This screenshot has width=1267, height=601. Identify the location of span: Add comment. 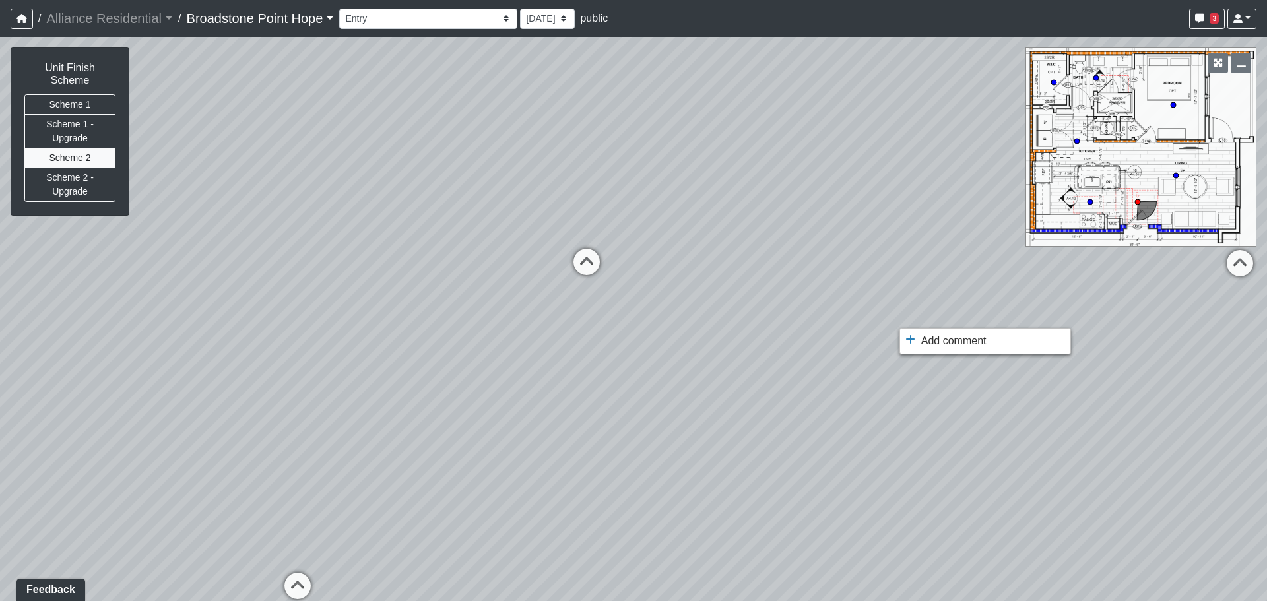
(953, 340).